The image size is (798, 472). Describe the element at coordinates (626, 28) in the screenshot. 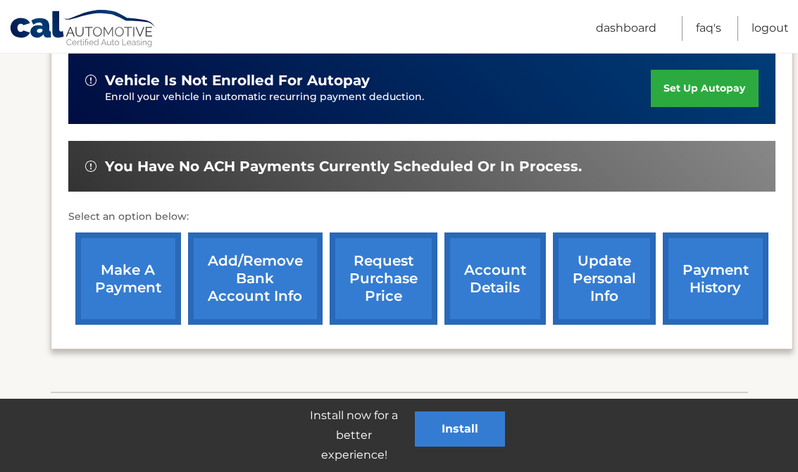

I see `a: Dashboard` at that location.